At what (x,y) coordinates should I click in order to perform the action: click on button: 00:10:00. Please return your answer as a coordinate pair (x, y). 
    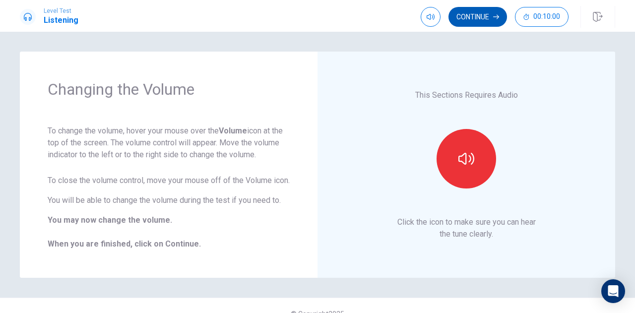
    Looking at the image, I should click on (542, 17).